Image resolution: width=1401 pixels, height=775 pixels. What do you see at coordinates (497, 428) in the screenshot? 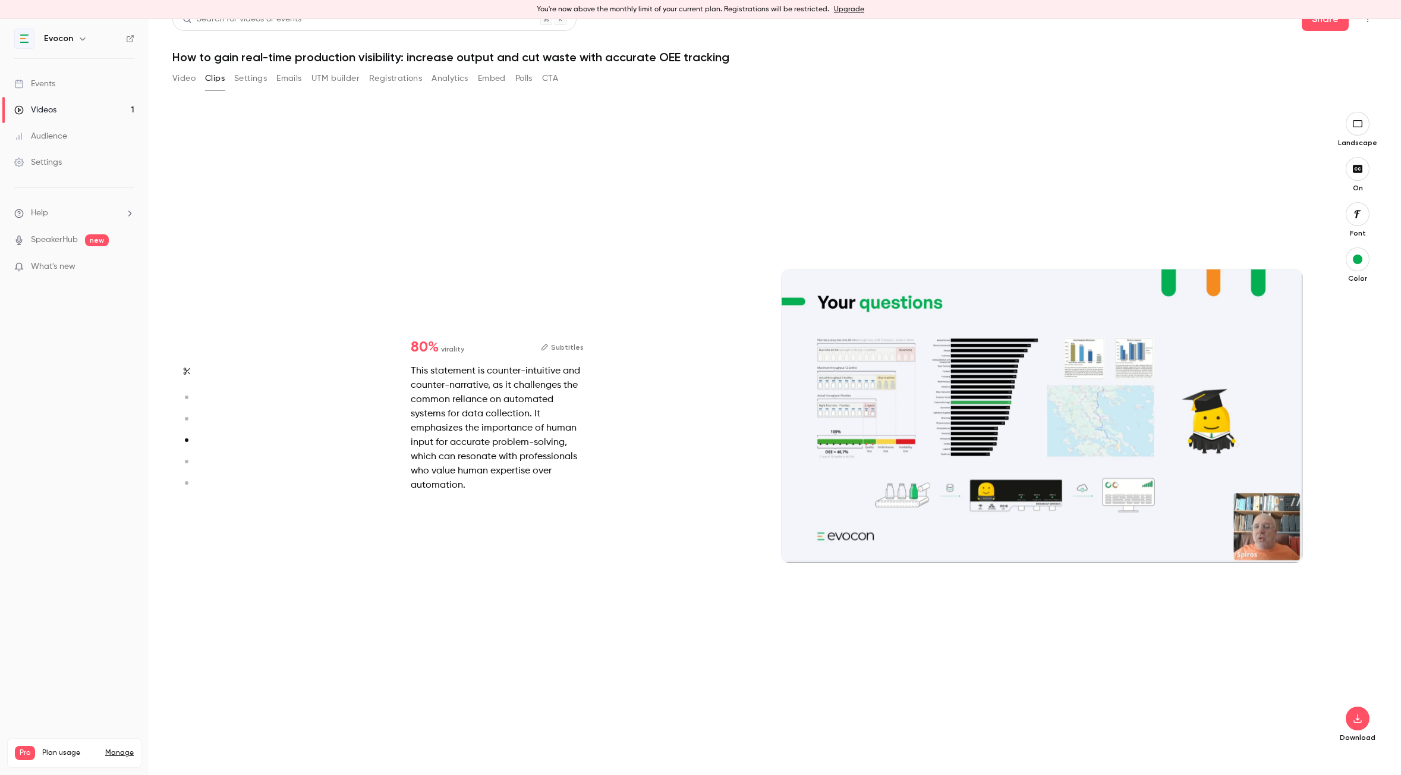
I see `div: This statement is counter-intuitive and counter-narrative, as it challenges the common reliance o...` at bounding box center [497, 428].